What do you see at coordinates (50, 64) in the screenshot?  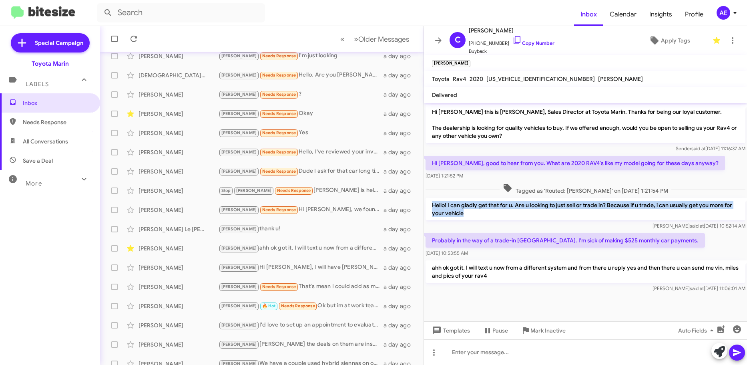 I see `div: Toyota Marin` at bounding box center [50, 64].